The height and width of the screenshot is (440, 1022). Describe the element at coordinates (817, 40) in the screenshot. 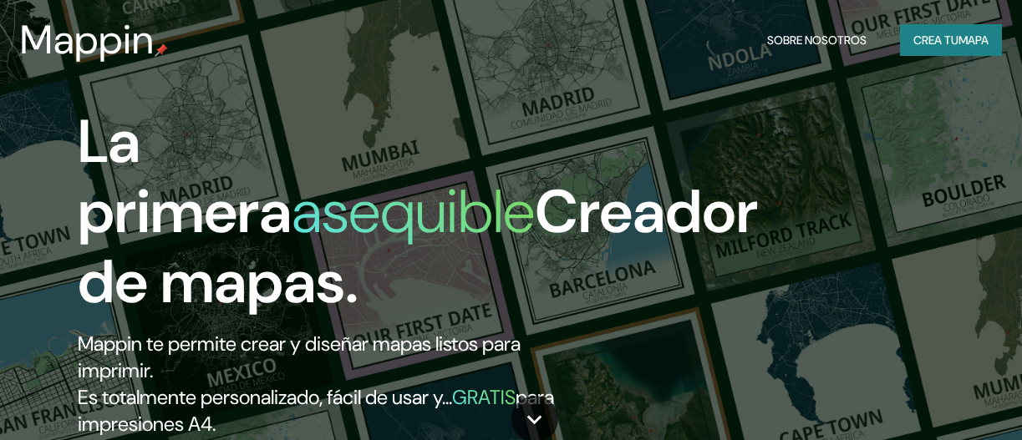

I see `font: Sobre nosotros` at that location.